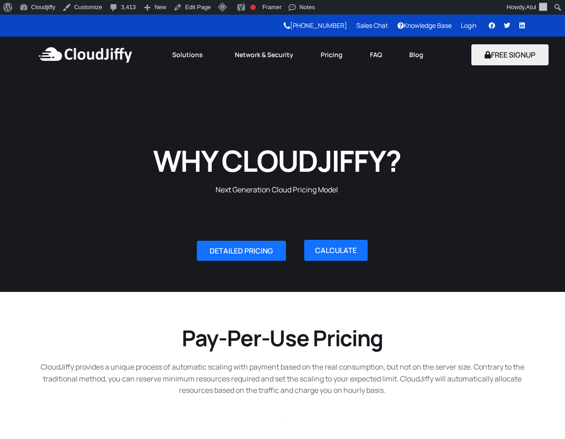  What do you see at coordinates (190, 55) in the screenshot?
I see `div: Solutions` at bounding box center [190, 55].